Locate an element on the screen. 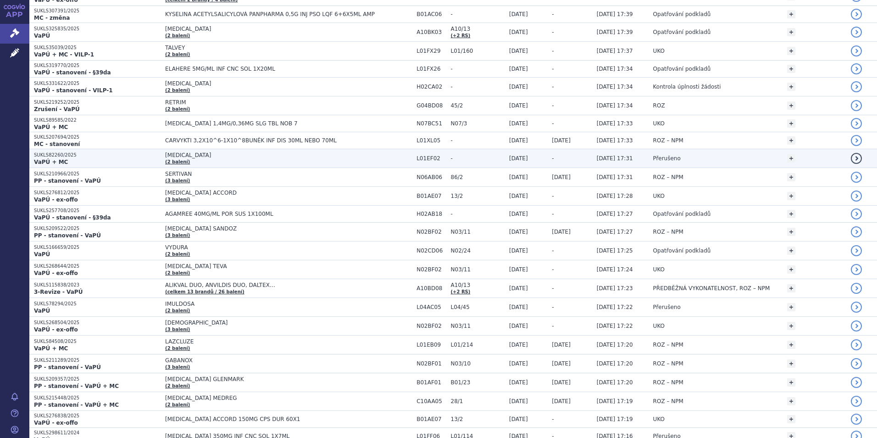  strong: MC - změna is located at coordinates (52, 18).